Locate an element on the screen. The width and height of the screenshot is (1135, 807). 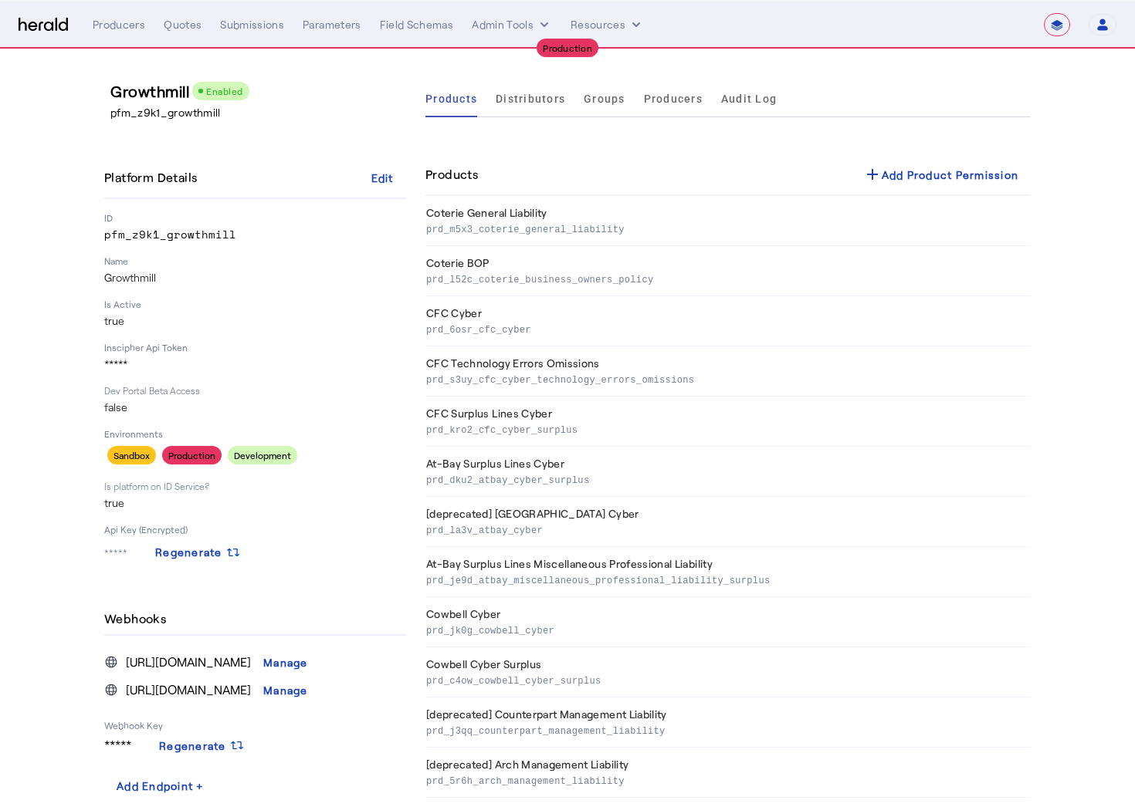
th: Coterie General Liability is located at coordinates (728, 221).